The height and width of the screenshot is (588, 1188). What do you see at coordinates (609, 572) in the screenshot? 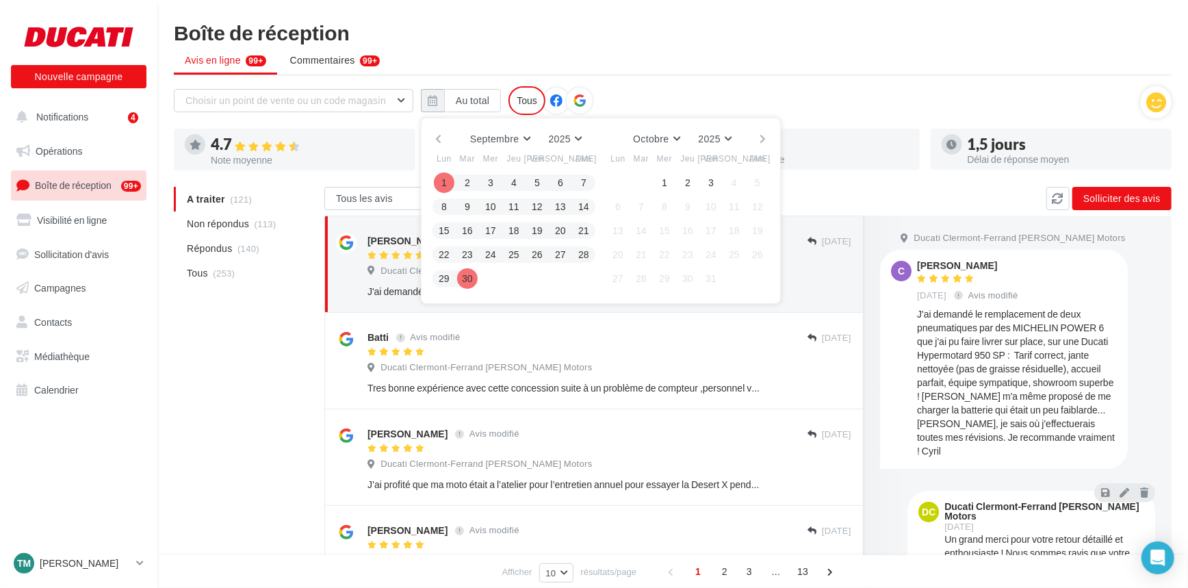
I see `span: résultats/page` at bounding box center [609, 572].